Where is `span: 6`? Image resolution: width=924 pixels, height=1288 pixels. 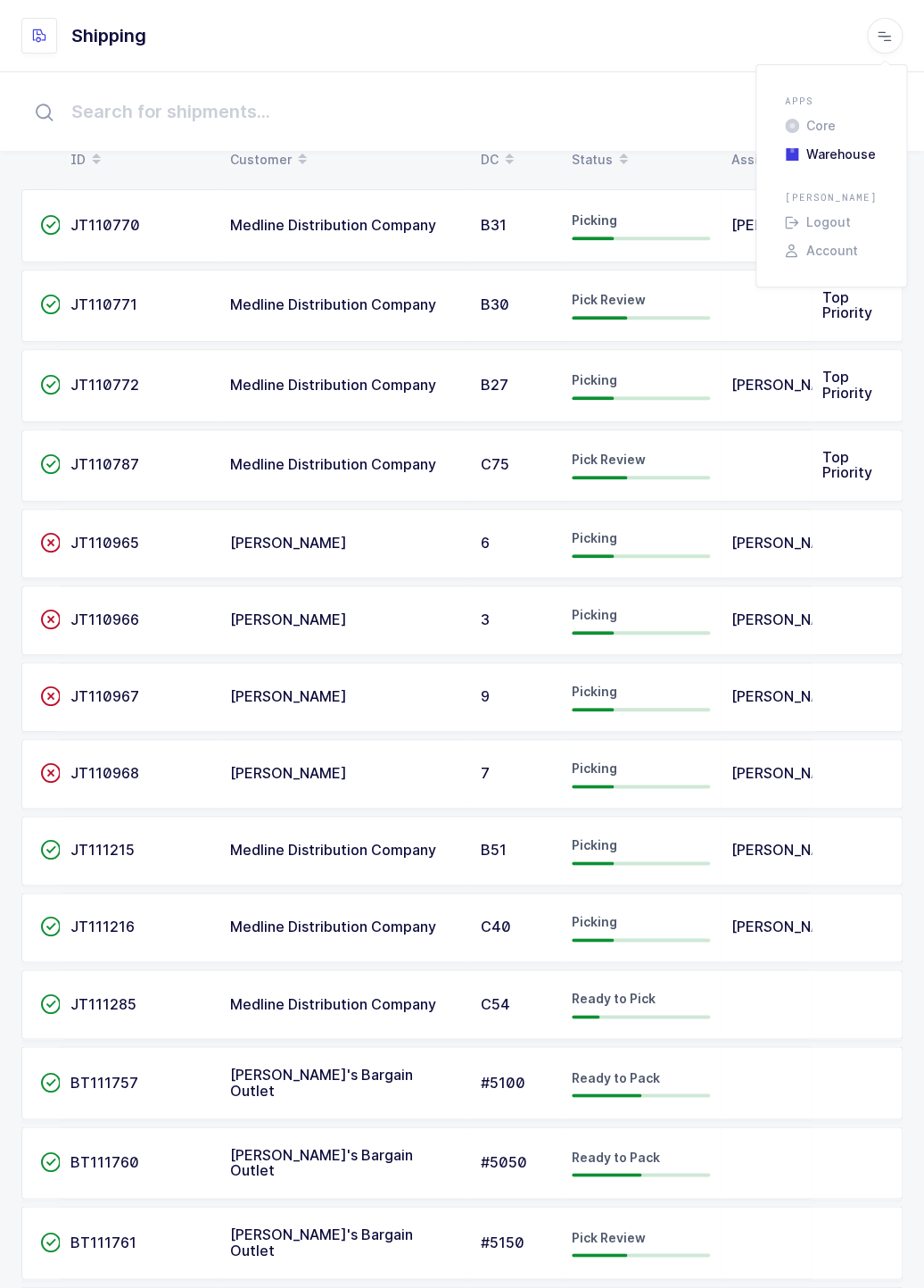 span: 6 is located at coordinates (486, 542).